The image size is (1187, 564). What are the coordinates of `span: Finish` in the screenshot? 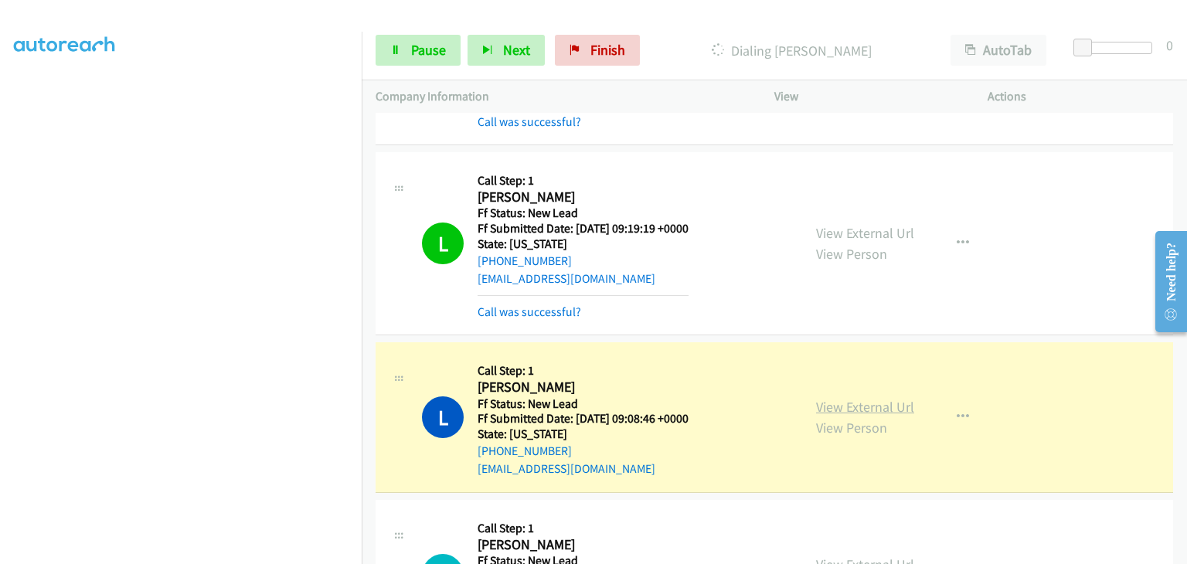 It's located at (607, 49).